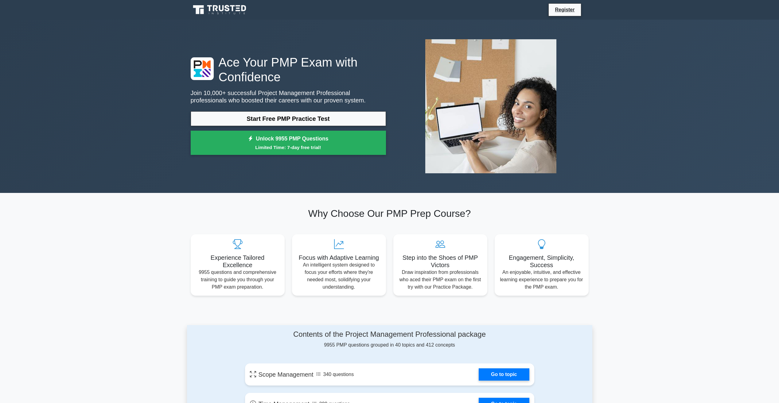  I want to click on div: 9955 PMP questions grouped in 40 topics and 412 concepts, so click(389, 339).